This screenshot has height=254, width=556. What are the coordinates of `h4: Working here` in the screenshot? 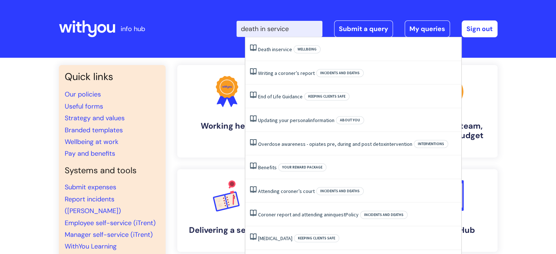 It's located at (227, 126).